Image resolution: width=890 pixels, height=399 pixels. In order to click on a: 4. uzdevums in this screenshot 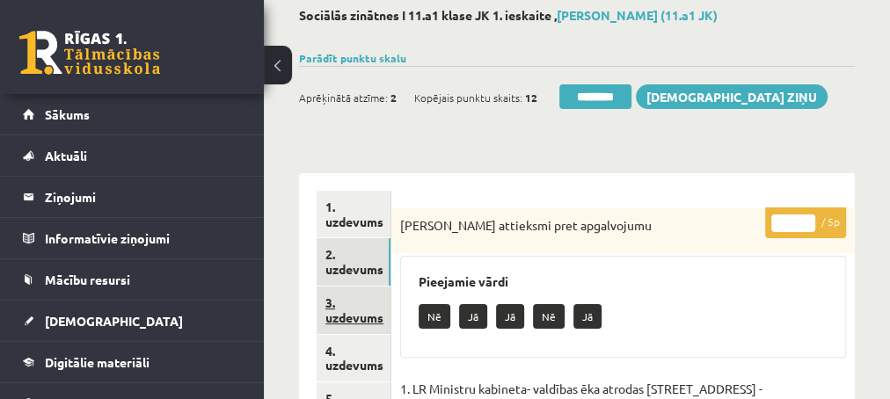, I will do `click(353, 359)`.